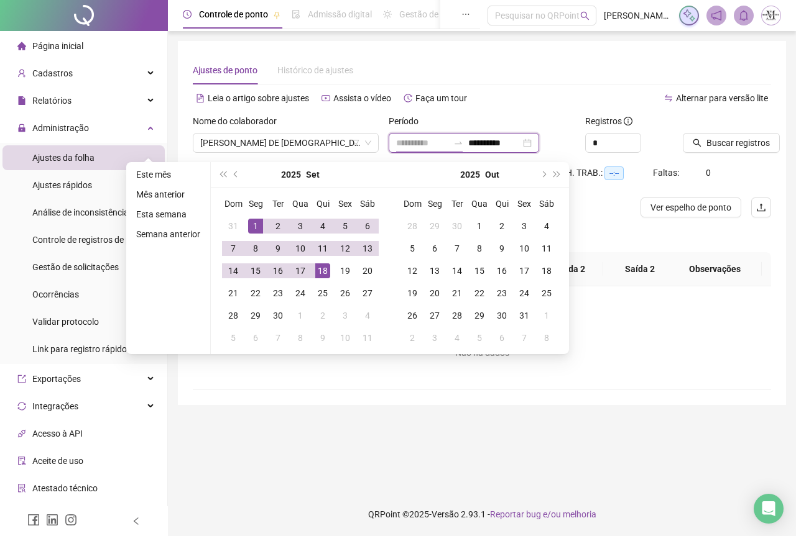  Describe the element at coordinates (55, 295) in the screenshot. I see `span: Ocorrências` at that location.